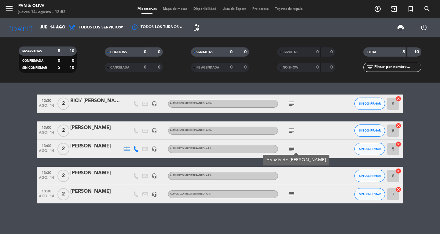 The image size is (440, 234). I want to click on span: 12:30, so click(46, 100).